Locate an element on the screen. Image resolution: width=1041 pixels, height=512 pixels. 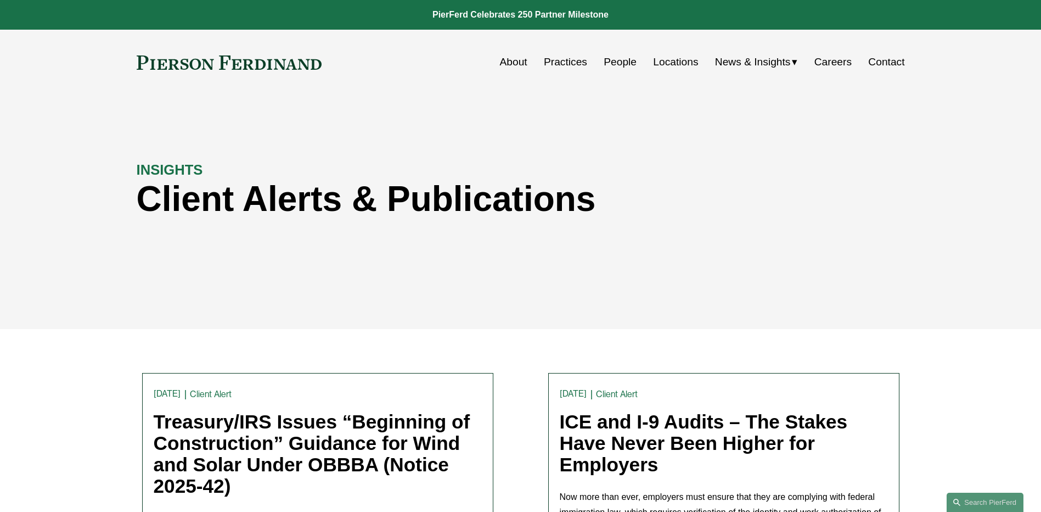
a: Practices is located at coordinates (565, 62).